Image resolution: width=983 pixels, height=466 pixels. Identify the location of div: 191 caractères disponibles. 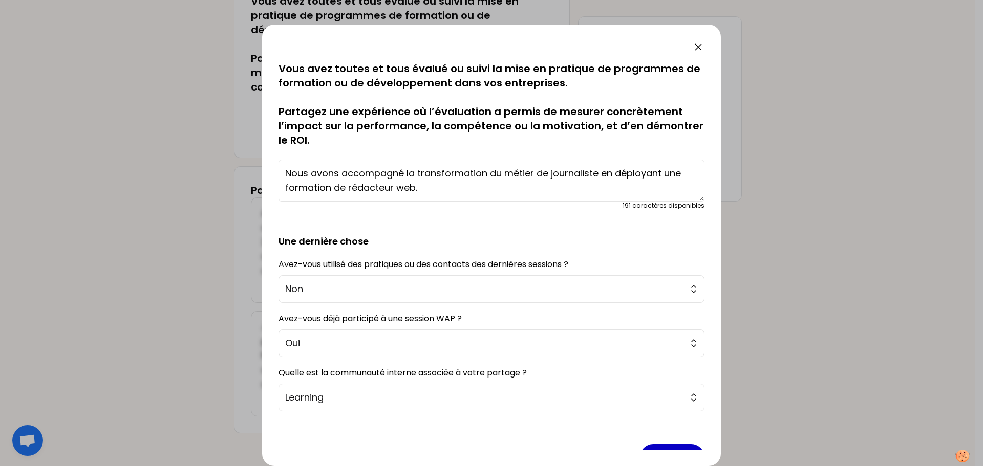
(663, 206).